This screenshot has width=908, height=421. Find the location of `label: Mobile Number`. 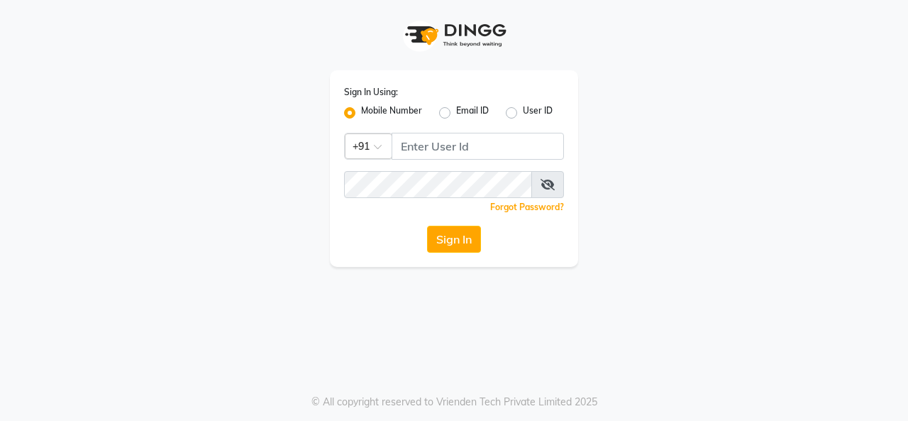

label: Mobile Number is located at coordinates (391, 113).